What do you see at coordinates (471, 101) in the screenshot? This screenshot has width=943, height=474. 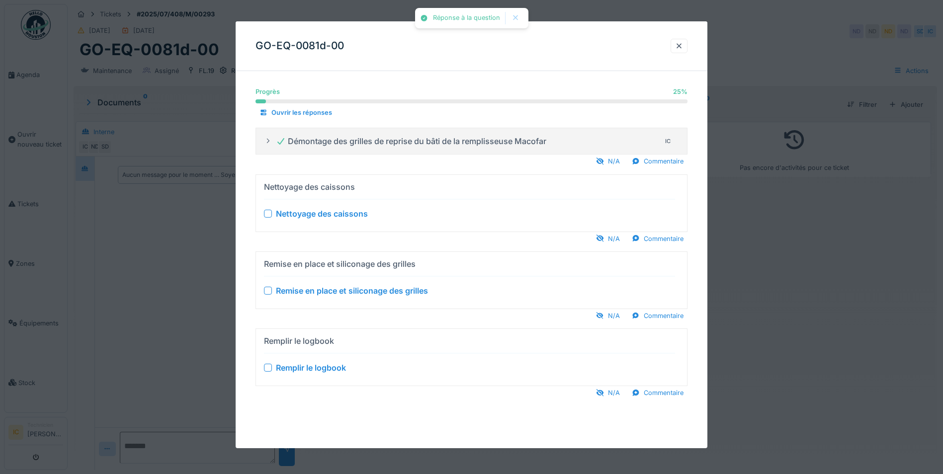 I see `progress: 25 %` at bounding box center [471, 101].